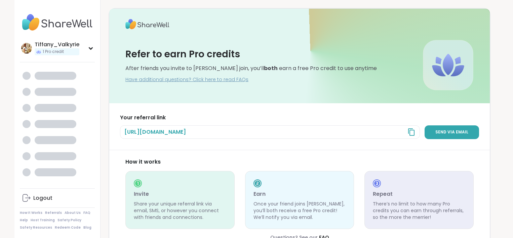 This screenshot has height=238, width=513. What do you see at coordinates (270, 68) in the screenshot?
I see `b: both` at bounding box center [270, 68].